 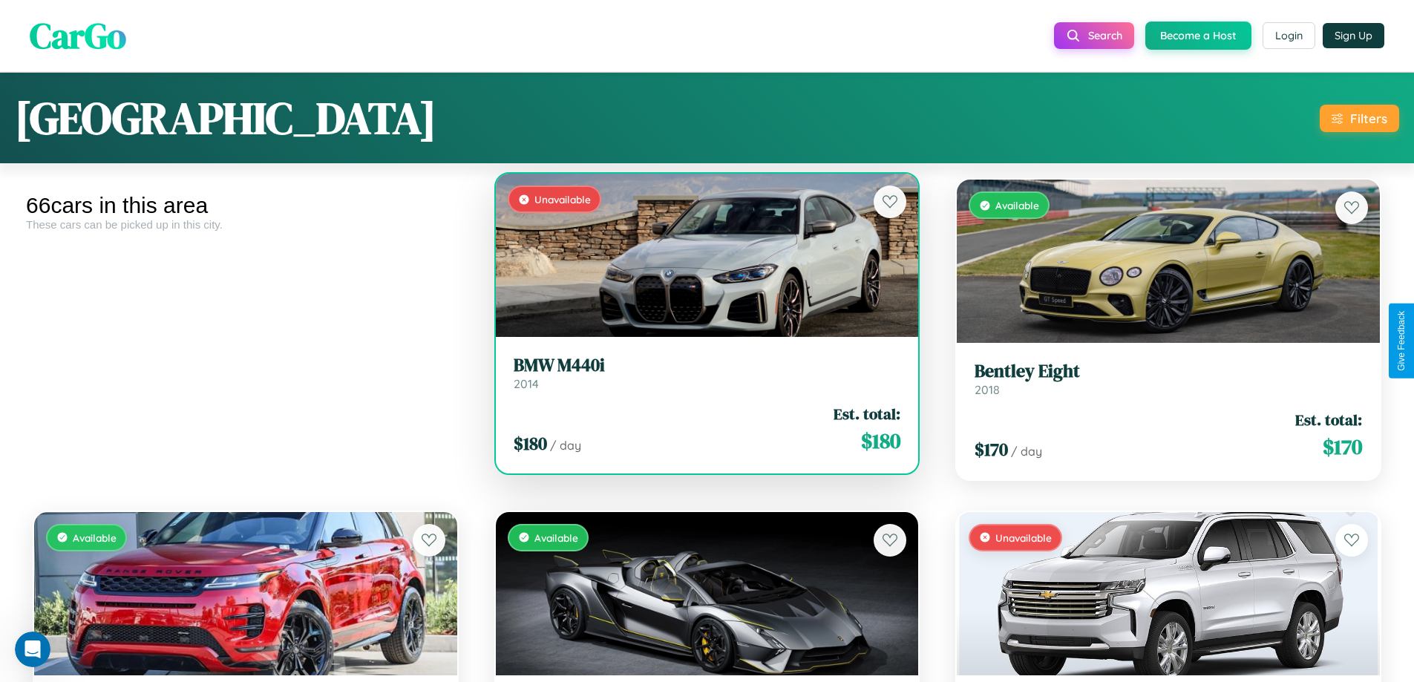 I want to click on button: Become a Host, so click(x=1198, y=36).